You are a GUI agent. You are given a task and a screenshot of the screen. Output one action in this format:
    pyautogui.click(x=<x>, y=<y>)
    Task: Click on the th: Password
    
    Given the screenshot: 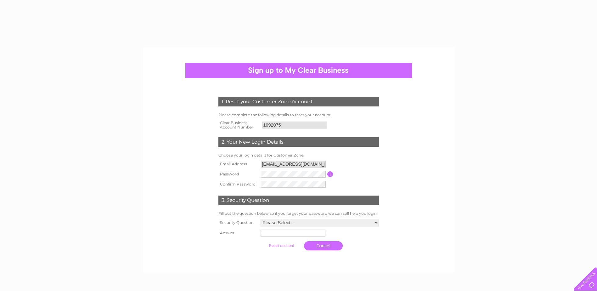 What is the action you would take?
    pyautogui.click(x=238, y=174)
    